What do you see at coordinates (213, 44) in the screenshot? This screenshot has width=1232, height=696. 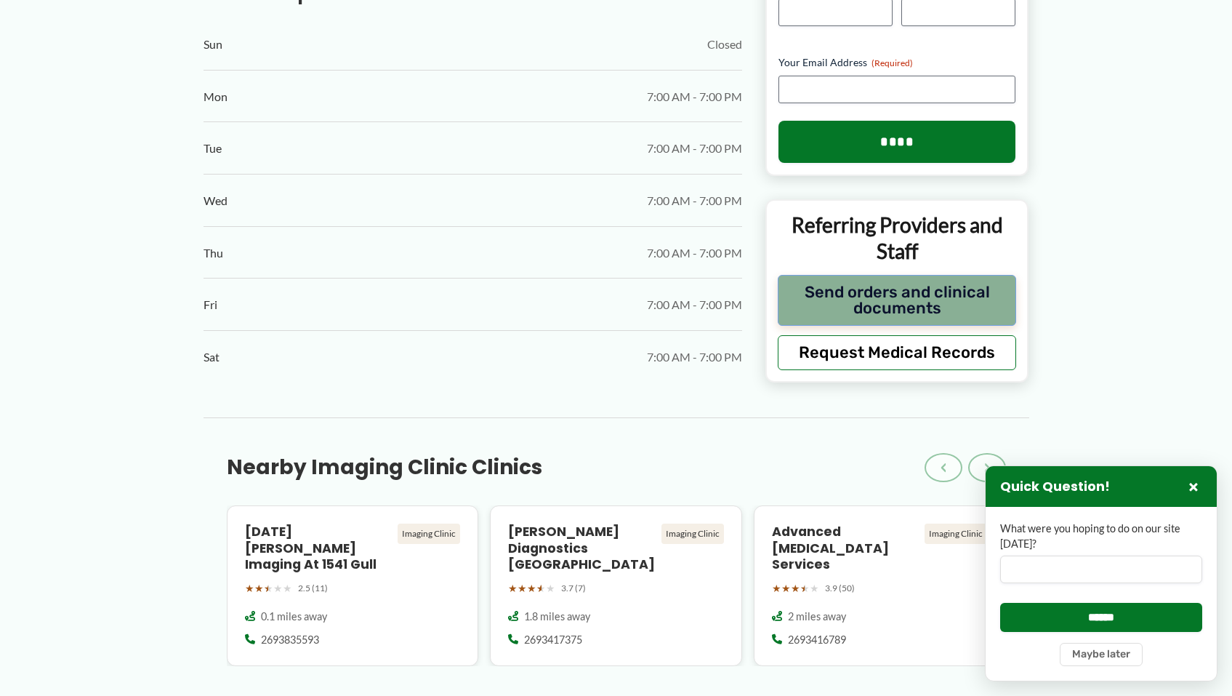 I see `span: Sun` at bounding box center [213, 44].